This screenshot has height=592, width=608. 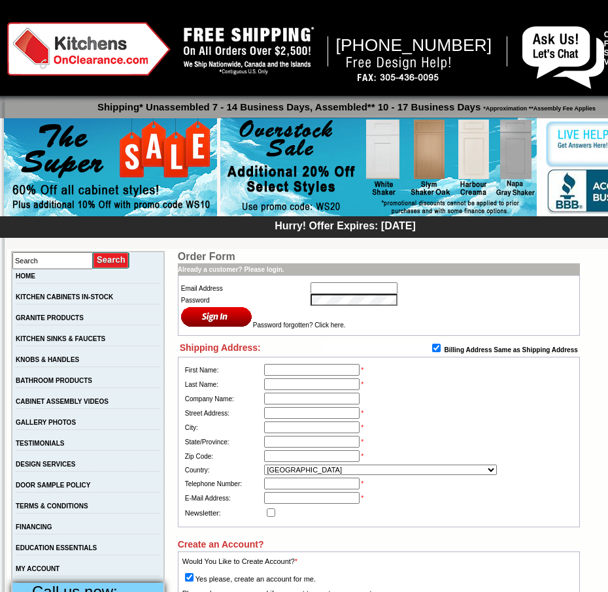 What do you see at coordinates (223, 498) in the screenshot?
I see `td: E-Mail Address:` at bounding box center [223, 498].